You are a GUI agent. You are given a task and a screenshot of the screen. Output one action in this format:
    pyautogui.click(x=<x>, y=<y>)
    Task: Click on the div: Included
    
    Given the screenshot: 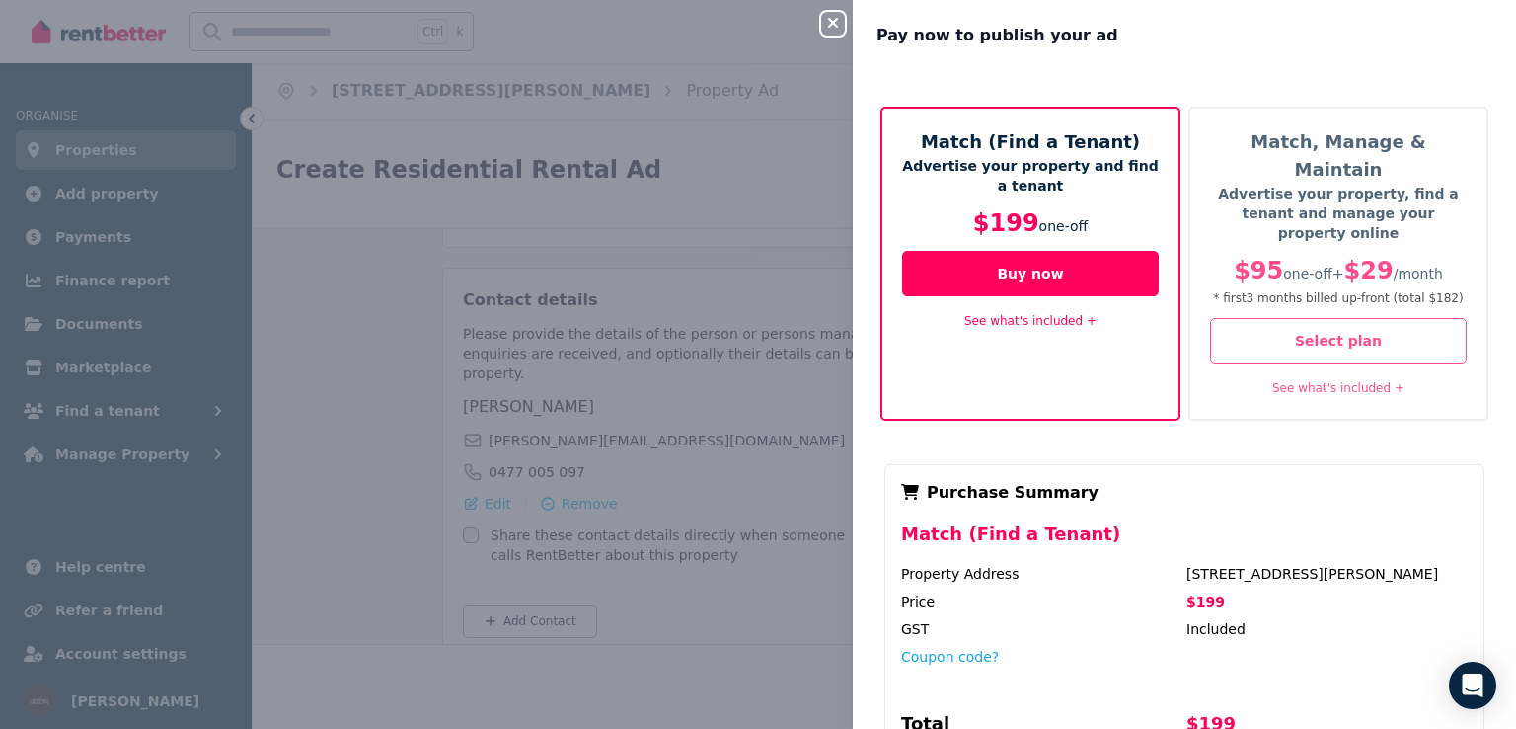 What is the action you would take?
    pyautogui.click(x=1327, y=629)
    